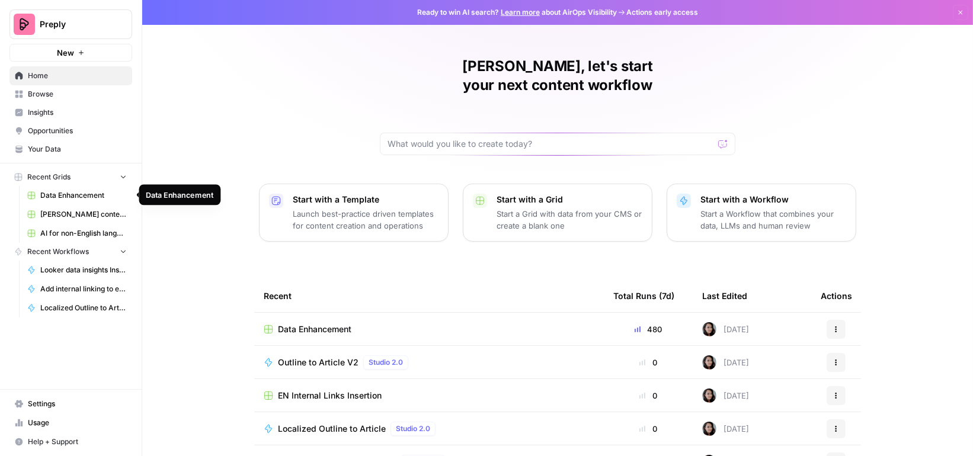 The image size is (973, 456). I want to click on p: Start a Grid with data from your CMS or create a blank one, so click(569, 220).